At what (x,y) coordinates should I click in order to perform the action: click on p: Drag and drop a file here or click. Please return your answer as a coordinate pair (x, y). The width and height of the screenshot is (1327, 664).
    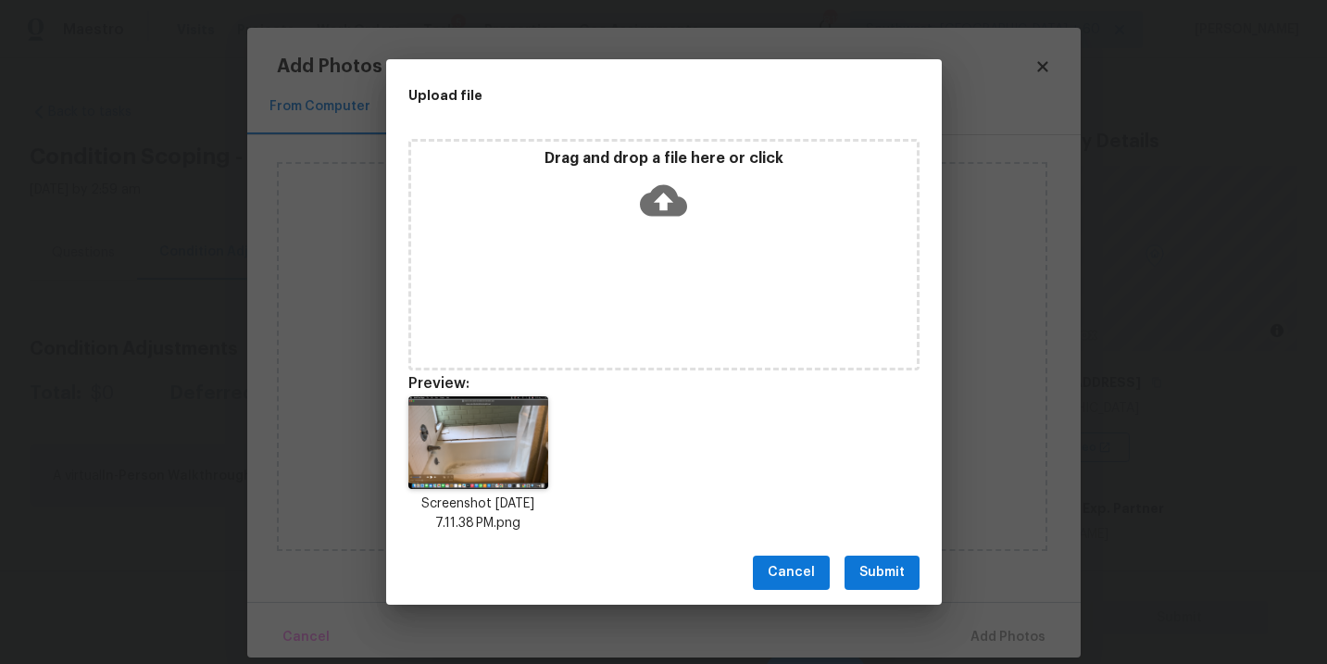
    Looking at the image, I should click on (664, 158).